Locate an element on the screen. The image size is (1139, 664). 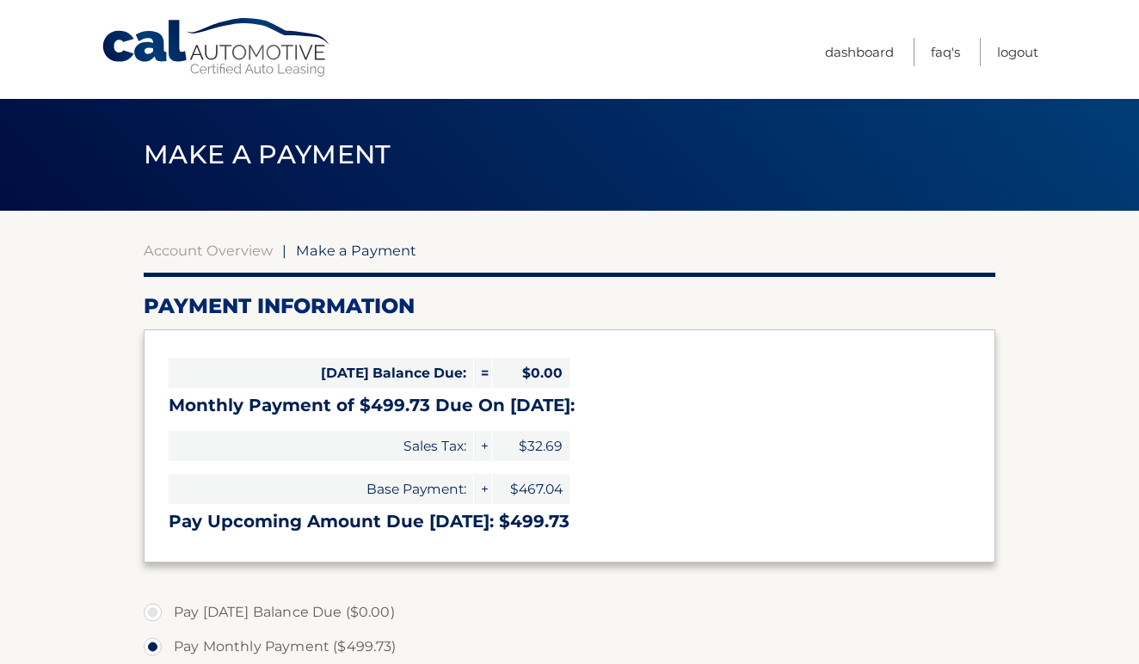
a: Cal Automotive is located at coordinates (217, 47).